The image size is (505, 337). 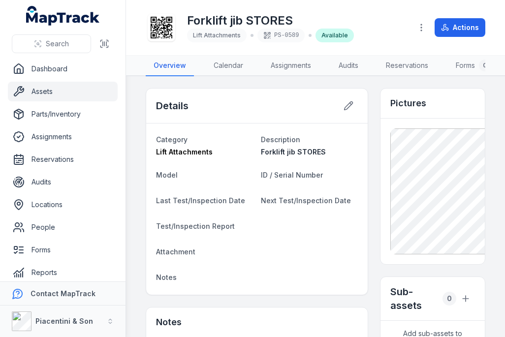 What do you see at coordinates (408, 103) in the screenshot?
I see `h3: Pictures` at bounding box center [408, 103].